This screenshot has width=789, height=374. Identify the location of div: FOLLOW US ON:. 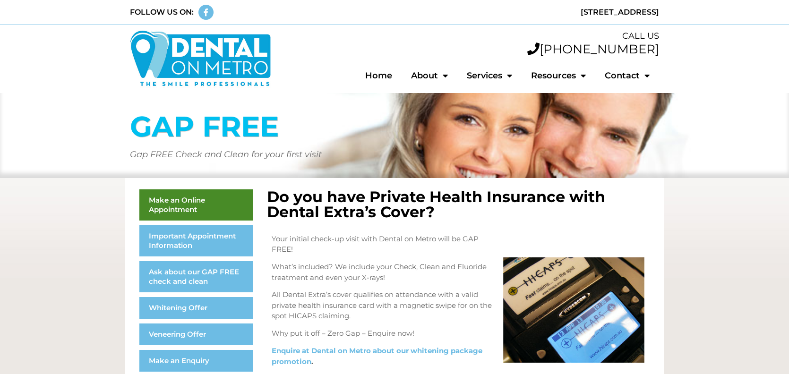
(162, 12).